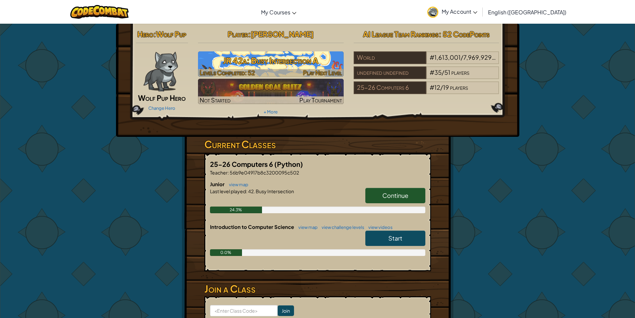  Describe the element at coordinates (219, 172) in the screenshot. I see `span: Teacher` at that location.